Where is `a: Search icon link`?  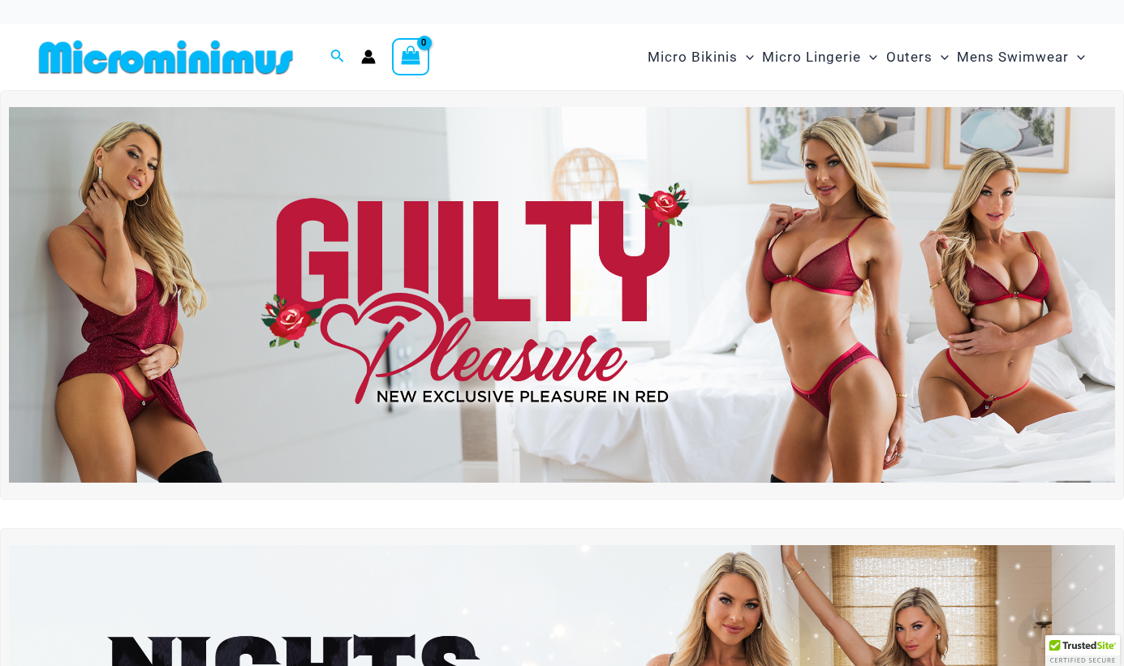
a: Search icon link is located at coordinates (338, 57).